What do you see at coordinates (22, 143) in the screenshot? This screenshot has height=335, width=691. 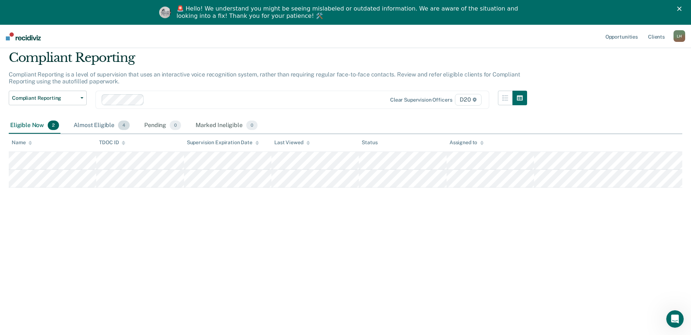 I see `div: Name` at bounding box center [22, 143].